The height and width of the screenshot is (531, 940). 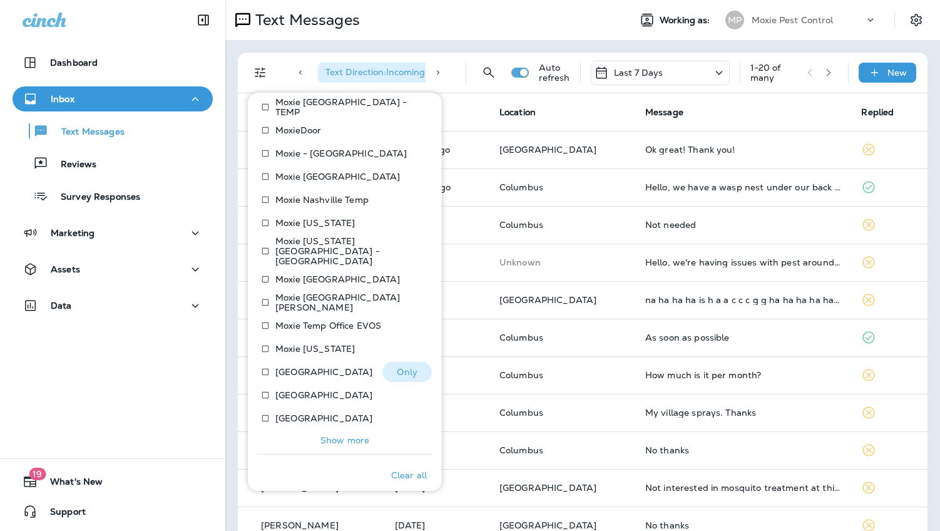 What do you see at coordinates (345, 440) in the screenshot?
I see `p: Show more` at bounding box center [345, 440].